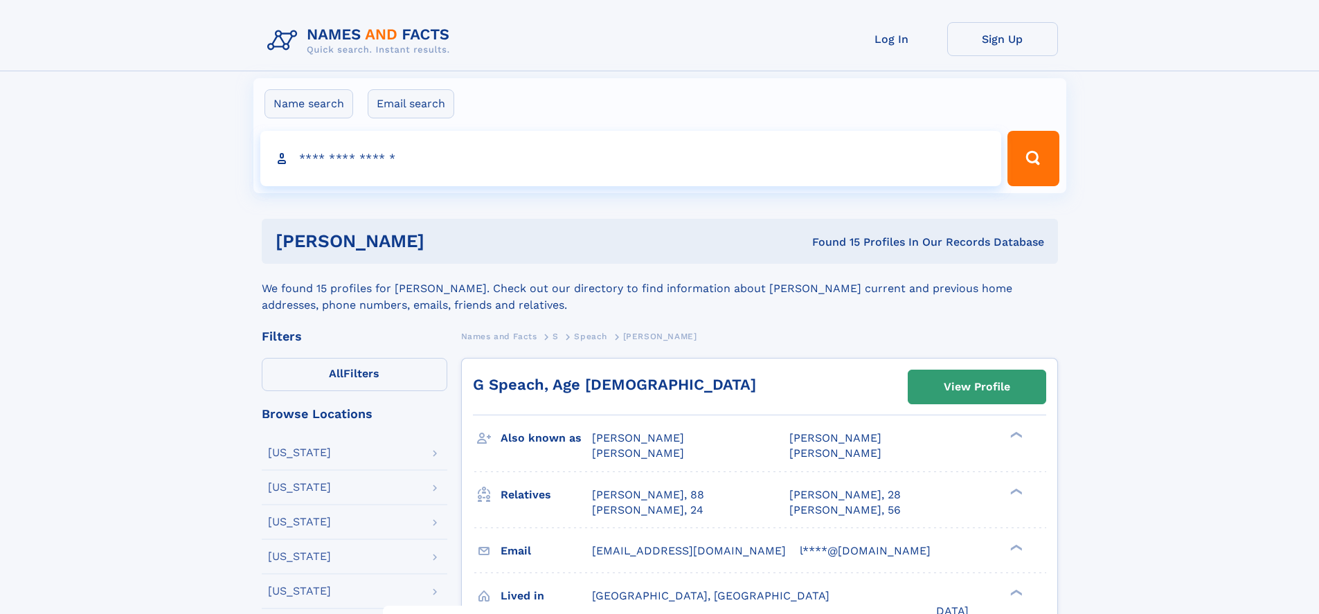 The image size is (1319, 614). What do you see at coordinates (355, 414) in the screenshot?
I see `div: Browse Locations` at bounding box center [355, 414].